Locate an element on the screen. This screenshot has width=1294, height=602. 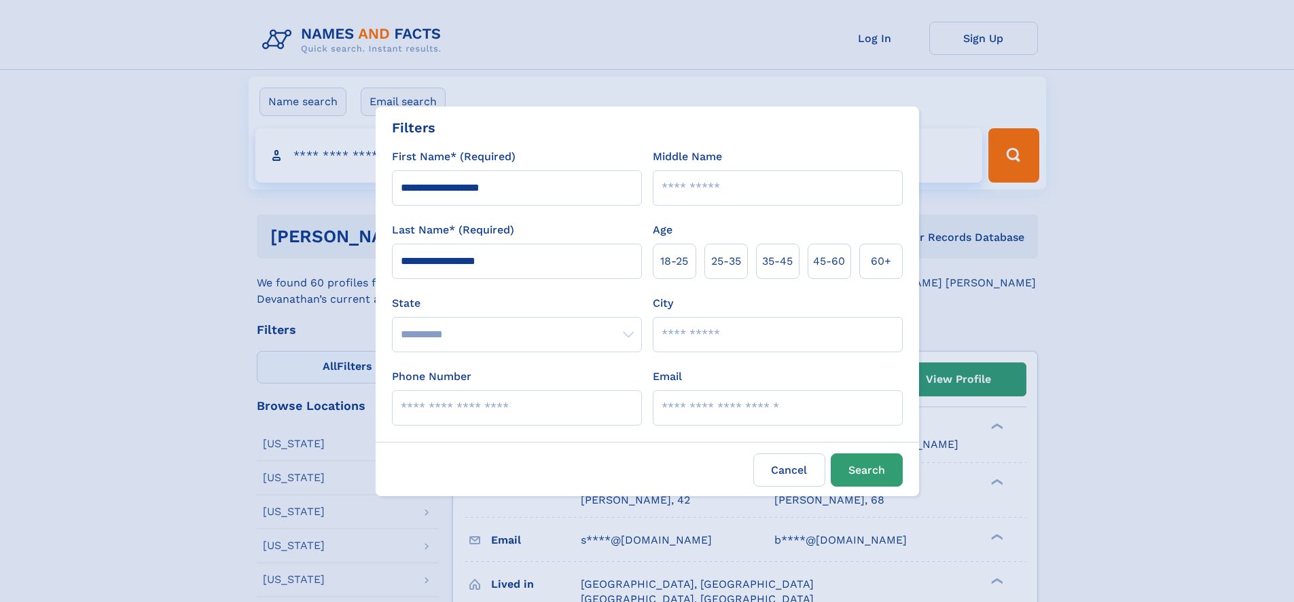
span: 25‑35 is located at coordinates (726, 261).